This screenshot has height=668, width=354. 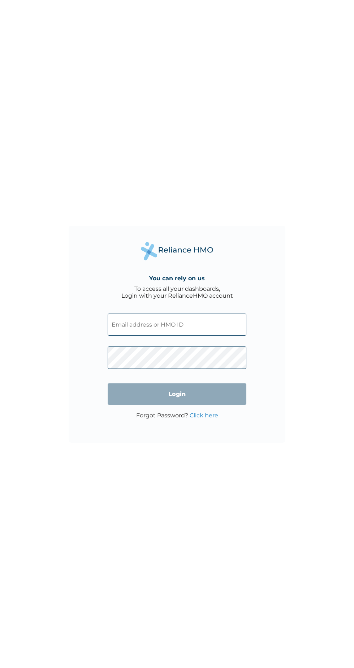 What do you see at coordinates (177, 292) in the screenshot?
I see `div: To access all your dashboards, Login with your RelianceHMO account` at bounding box center [177, 292].